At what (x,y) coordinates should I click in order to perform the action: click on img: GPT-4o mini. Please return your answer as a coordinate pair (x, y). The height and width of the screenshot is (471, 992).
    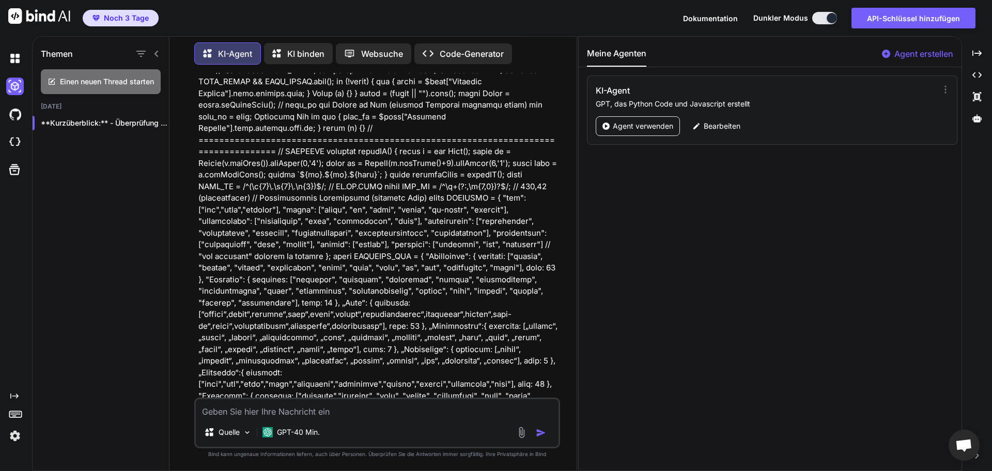
    Looking at the image, I should click on (268, 432).